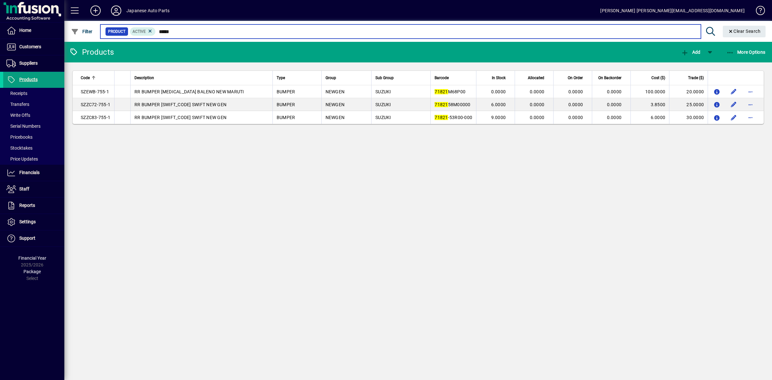 The width and height of the screenshot is (772, 380). I want to click on a: Receipts, so click(34, 93).